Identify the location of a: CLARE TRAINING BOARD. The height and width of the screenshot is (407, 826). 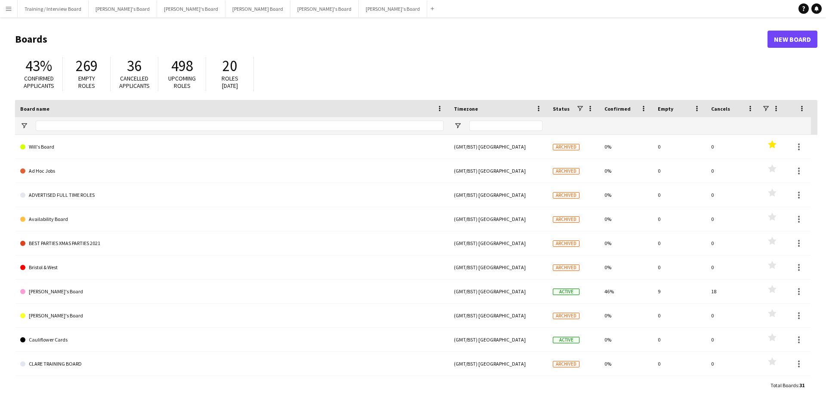
(232, 364).